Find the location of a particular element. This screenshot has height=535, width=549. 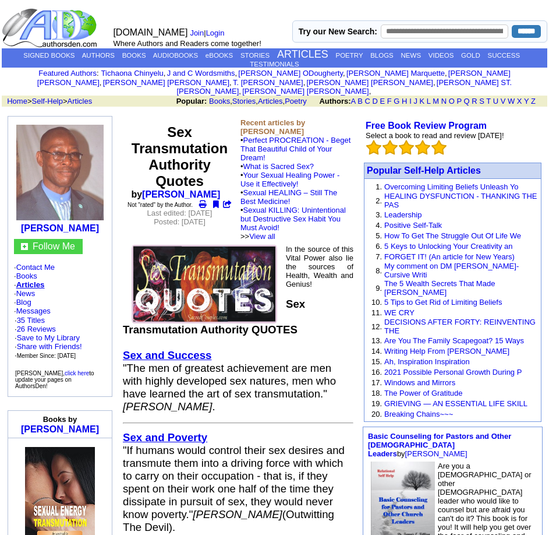

a: P is located at coordinates (459, 101).